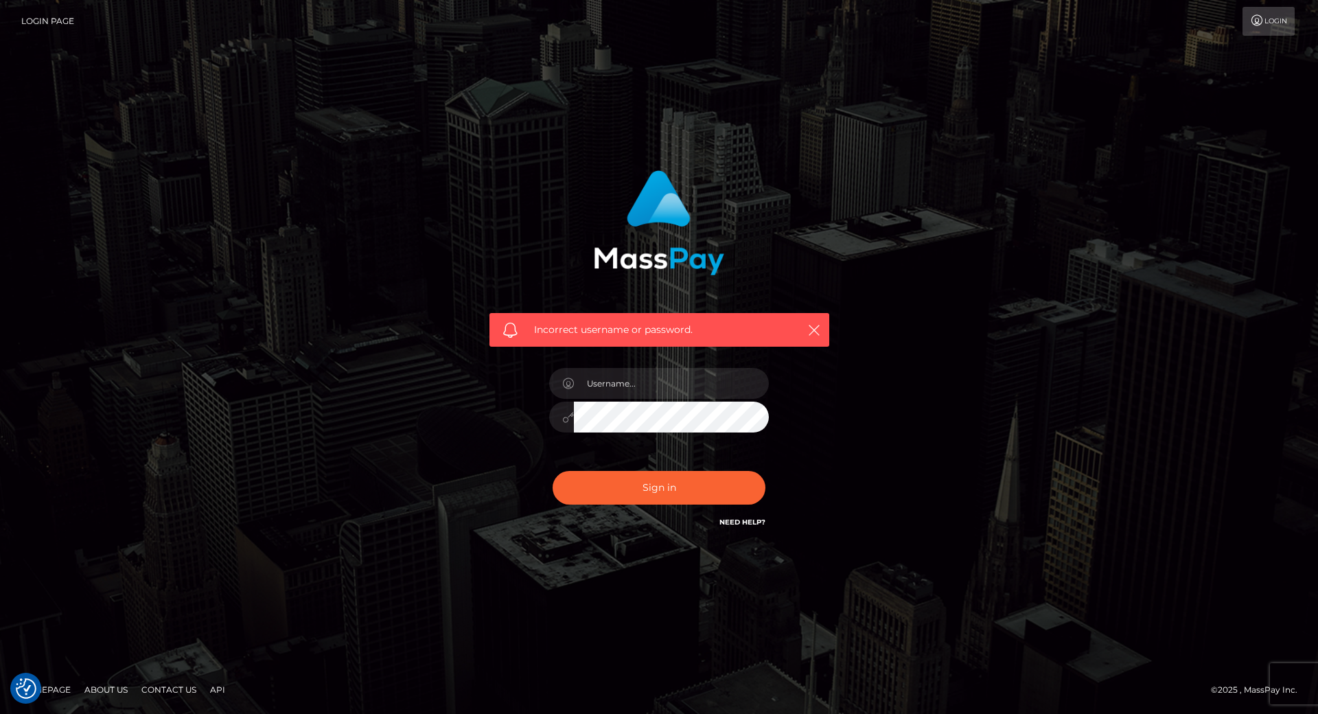  What do you see at coordinates (1269, 21) in the screenshot?
I see `a: Login` at bounding box center [1269, 21].